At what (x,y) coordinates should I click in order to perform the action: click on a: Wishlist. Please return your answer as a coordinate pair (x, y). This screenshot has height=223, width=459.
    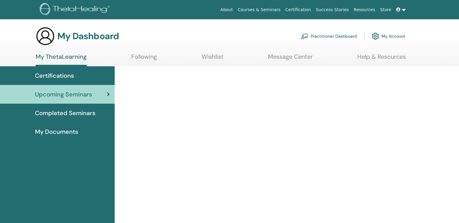
    Looking at the image, I should click on (212, 59).